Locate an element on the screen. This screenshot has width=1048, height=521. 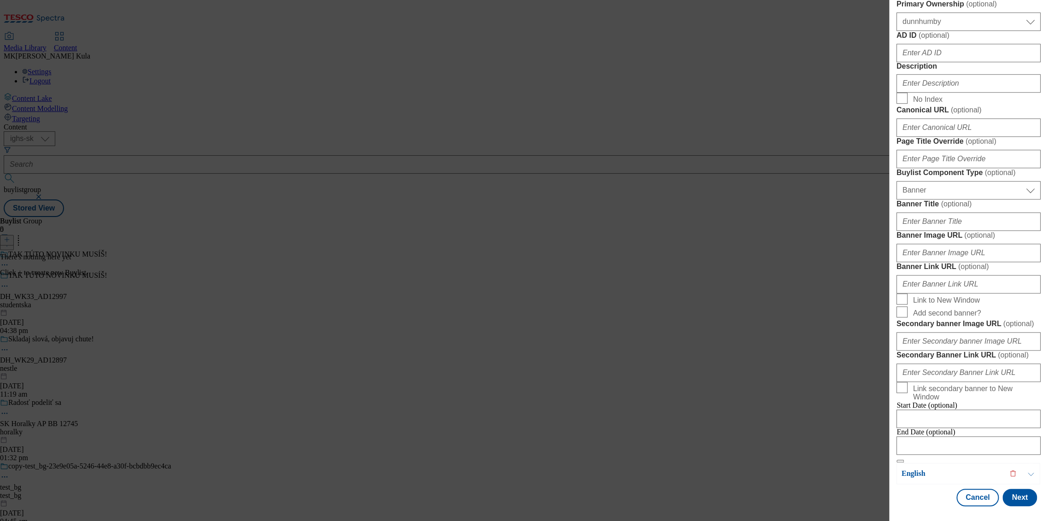
input: Enter Secondary banner Image URL is located at coordinates (969, 341).